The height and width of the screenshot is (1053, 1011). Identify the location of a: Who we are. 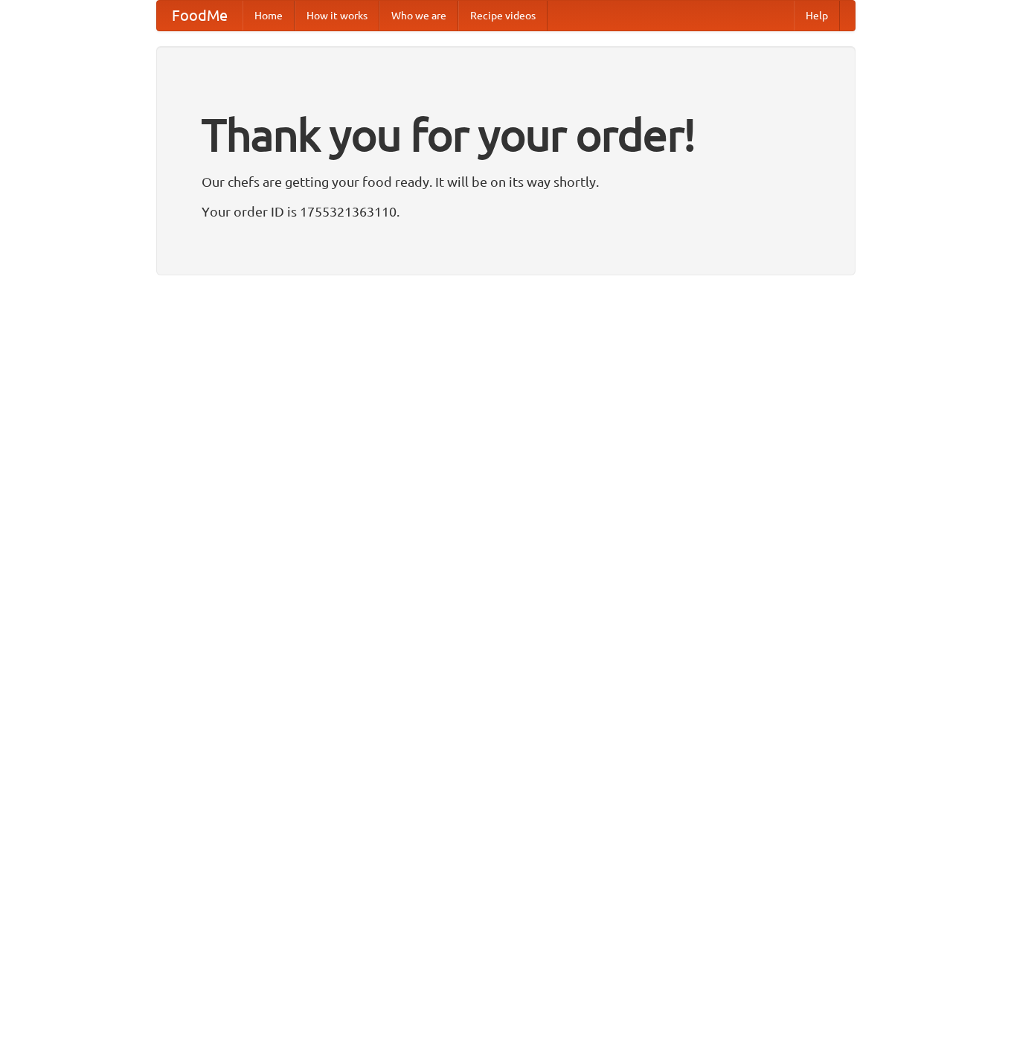
(419, 16).